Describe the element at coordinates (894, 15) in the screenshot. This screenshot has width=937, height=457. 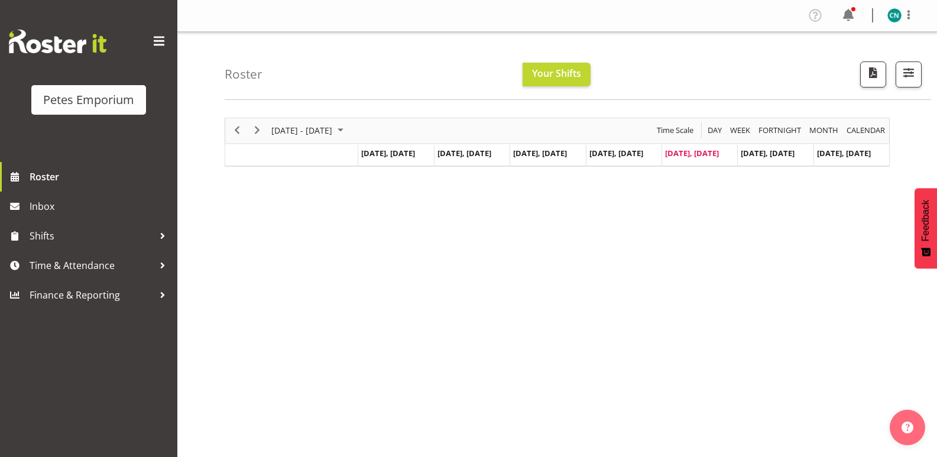
I see `img: christine-neville11214.jpg` at that location.